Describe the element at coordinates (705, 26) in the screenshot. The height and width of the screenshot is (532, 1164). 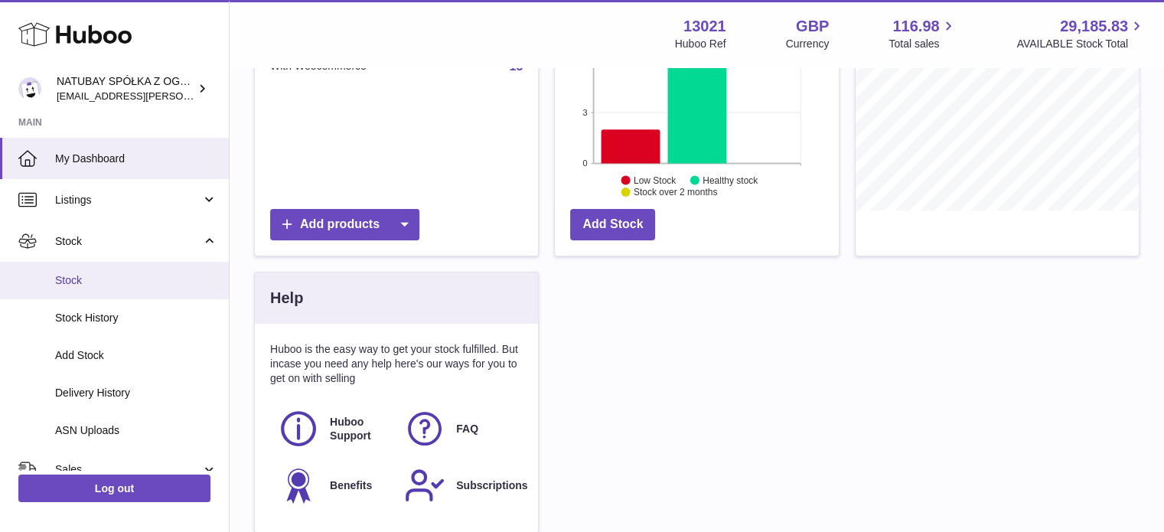
I see `strong: 13021` at that location.